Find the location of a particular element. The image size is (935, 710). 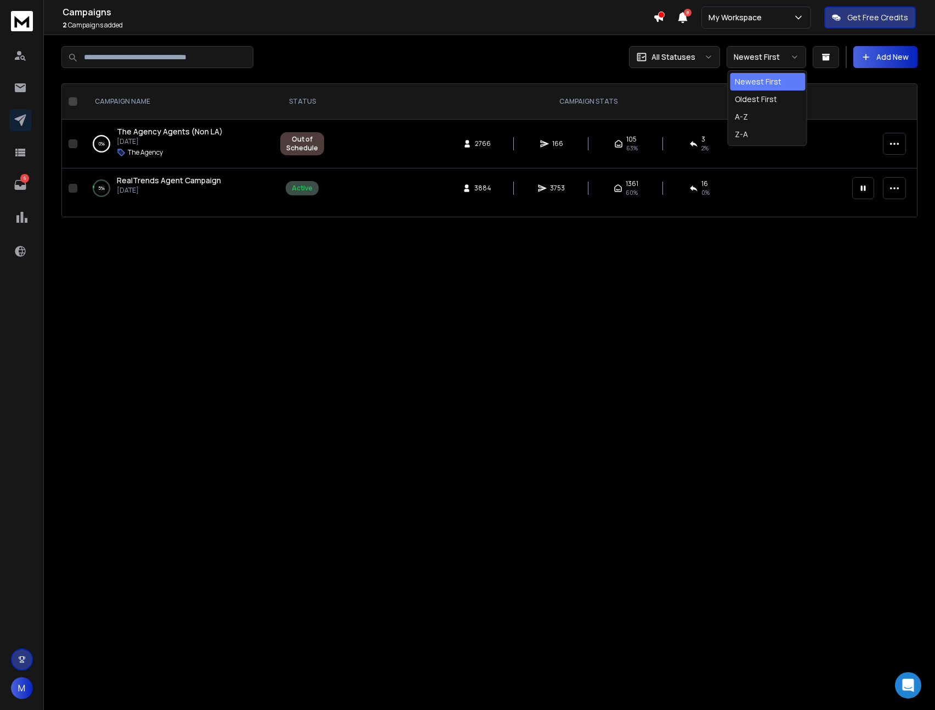

span: 8 is located at coordinates (688, 13).